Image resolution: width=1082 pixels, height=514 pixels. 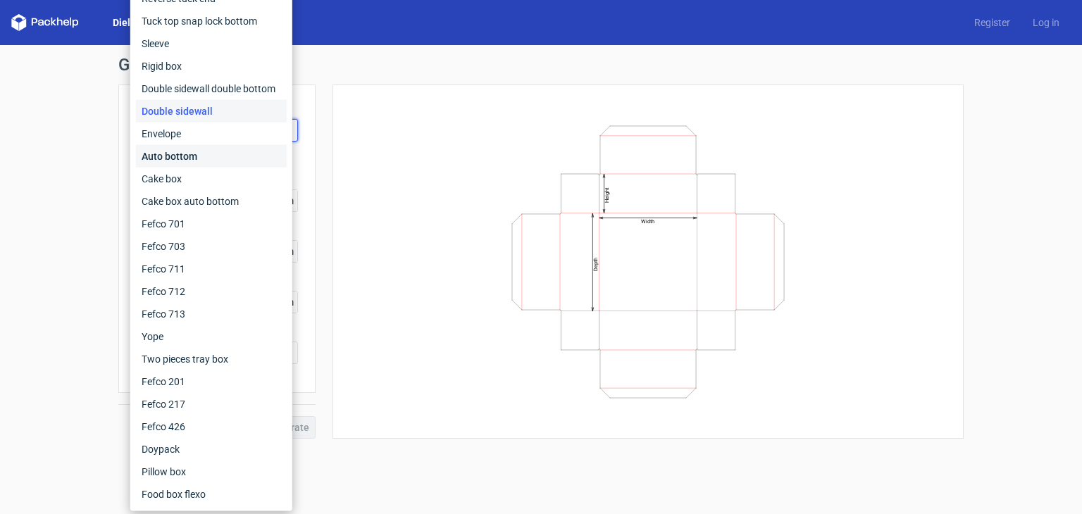 What do you see at coordinates (211, 382) in the screenshot?
I see `div: Fefco 201` at bounding box center [211, 382].